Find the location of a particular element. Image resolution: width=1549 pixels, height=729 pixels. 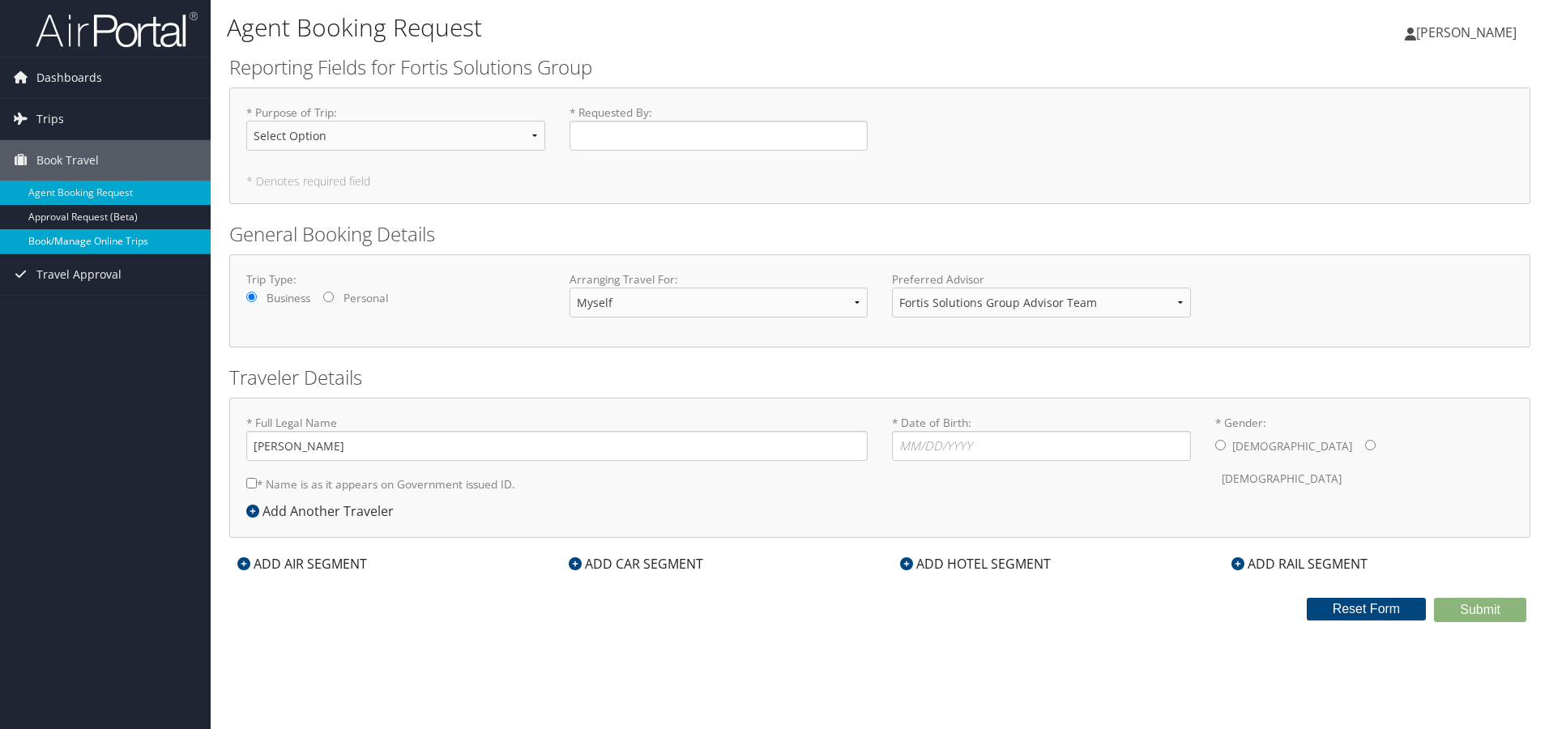

input: * Requested By: is located at coordinates (718, 135).